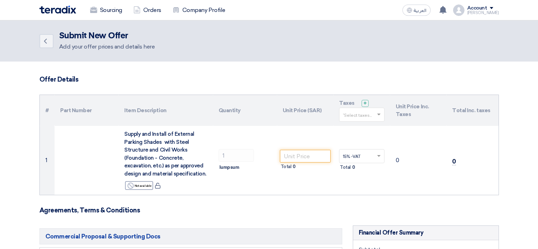  What do you see at coordinates (269, 211) in the screenshot?
I see `h3: Agreements, Terms & Conditions` at bounding box center [269, 211].